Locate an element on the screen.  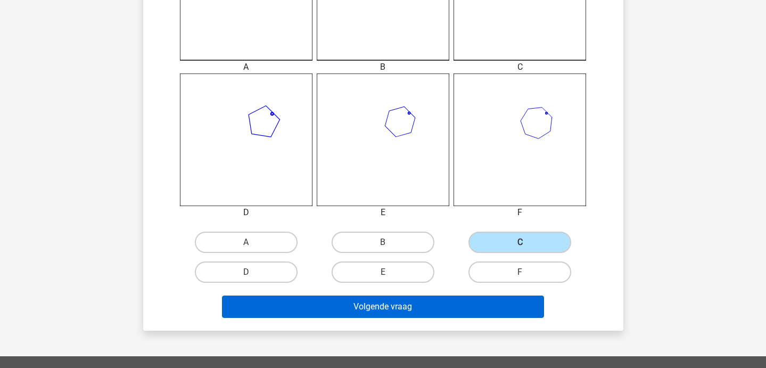
label: F is located at coordinates (520, 272).